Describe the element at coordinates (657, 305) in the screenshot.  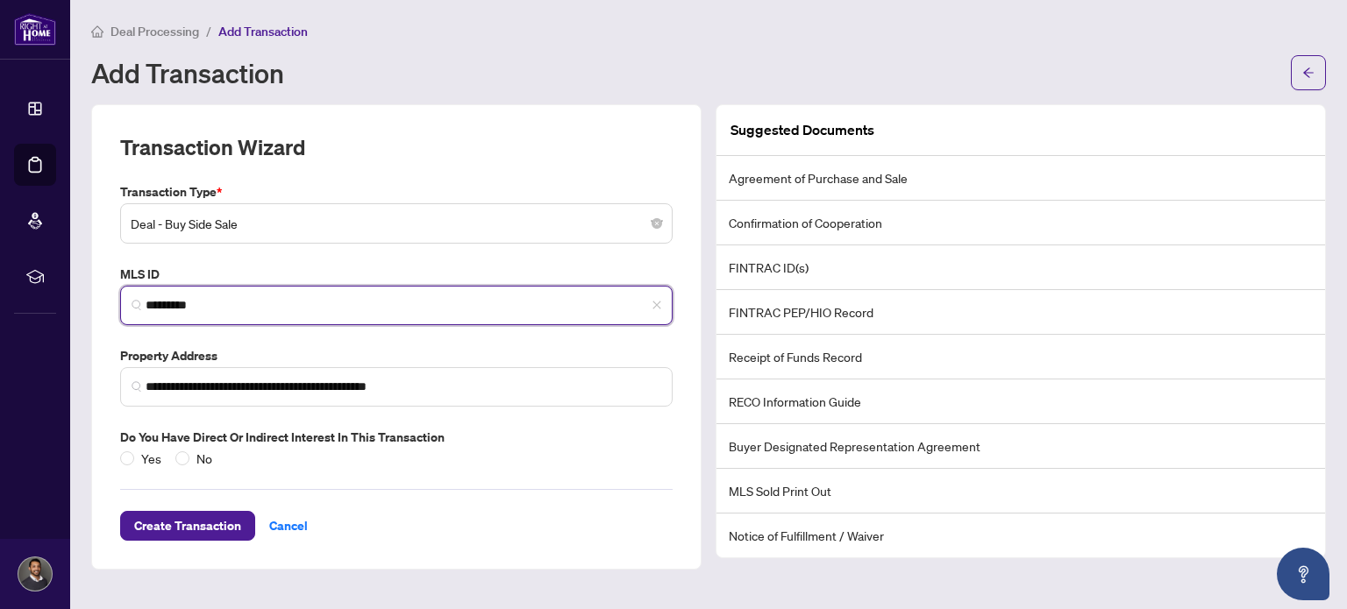
I see `span: close` at that location.